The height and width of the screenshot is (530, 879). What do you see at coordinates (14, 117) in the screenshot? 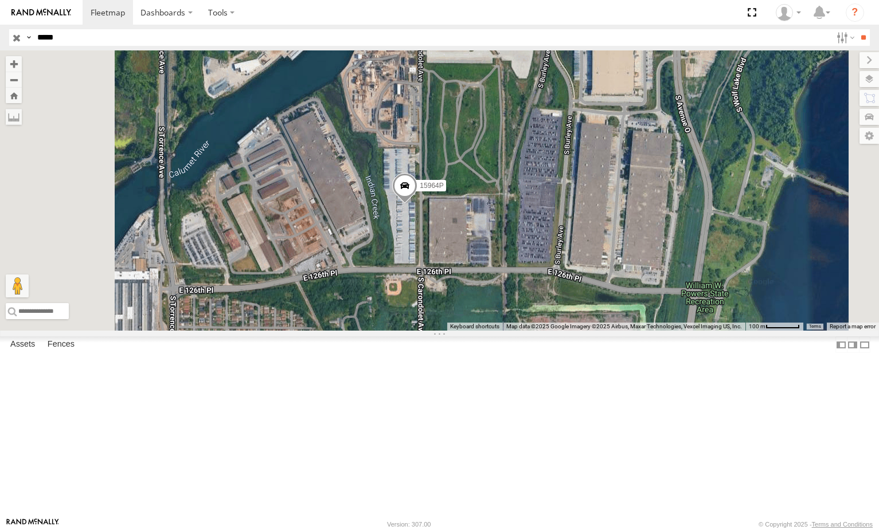
I see `label: Measure` at bounding box center [14, 117].